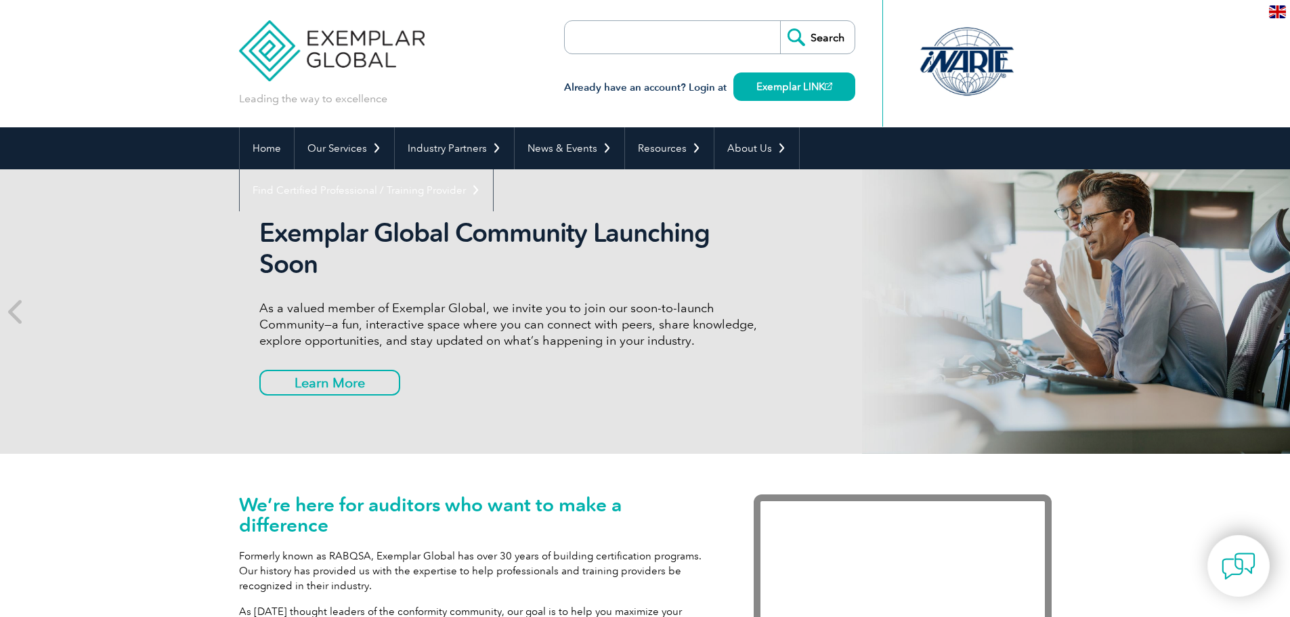 Image resolution: width=1290 pixels, height=617 pixels. Describe the element at coordinates (828, 86) in the screenshot. I see `img: open_square.png` at that location.